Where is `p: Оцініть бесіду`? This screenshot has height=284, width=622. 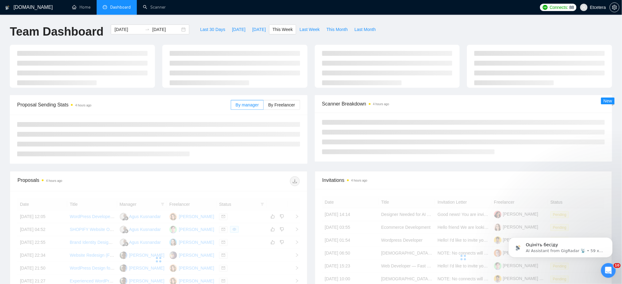
p: Оцініть бесіду is located at coordinates (66, 21).